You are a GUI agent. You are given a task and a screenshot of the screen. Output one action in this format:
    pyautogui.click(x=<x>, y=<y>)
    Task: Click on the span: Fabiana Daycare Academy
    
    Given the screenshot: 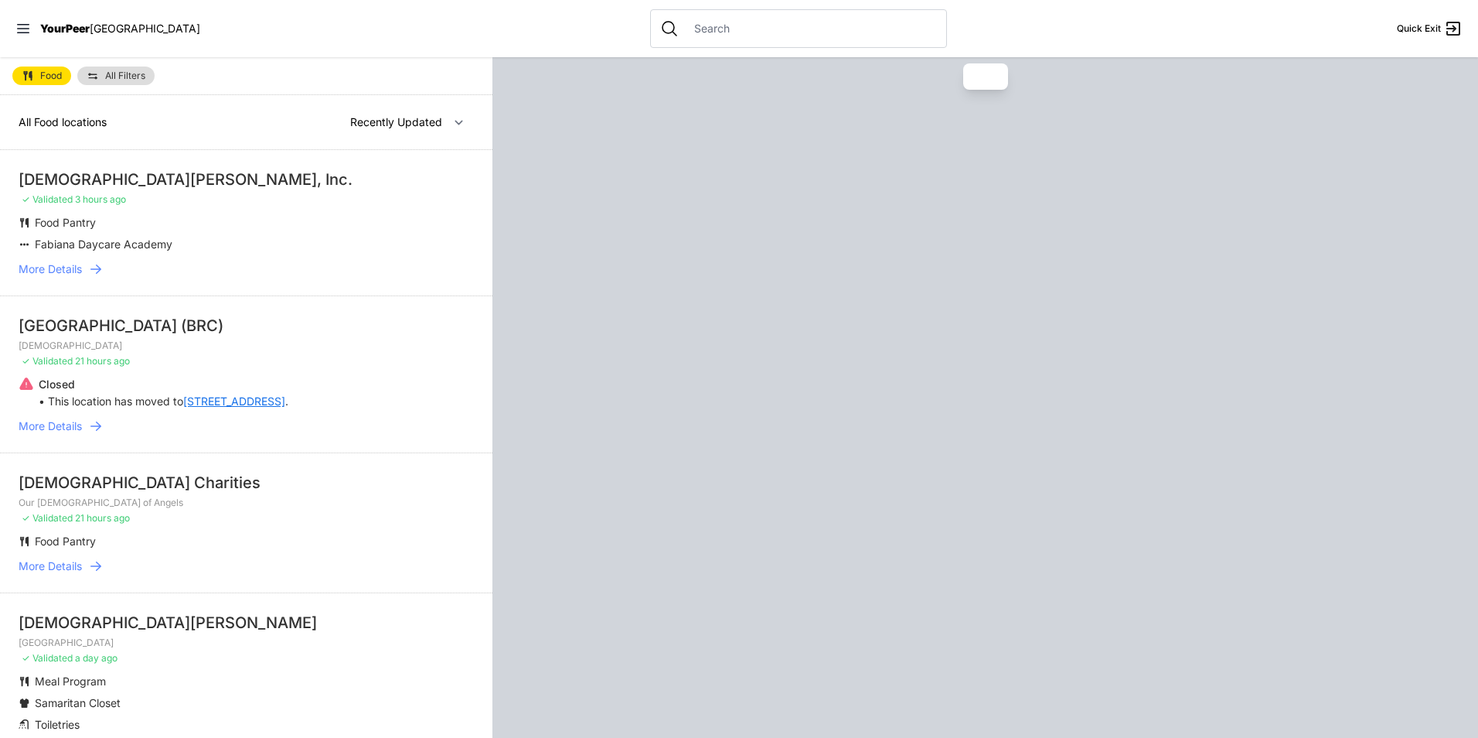 What is the action you would take?
    pyautogui.click(x=104, y=244)
    